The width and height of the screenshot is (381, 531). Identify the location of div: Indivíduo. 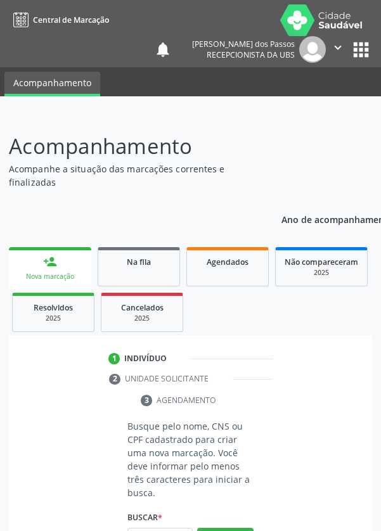
(145, 359).